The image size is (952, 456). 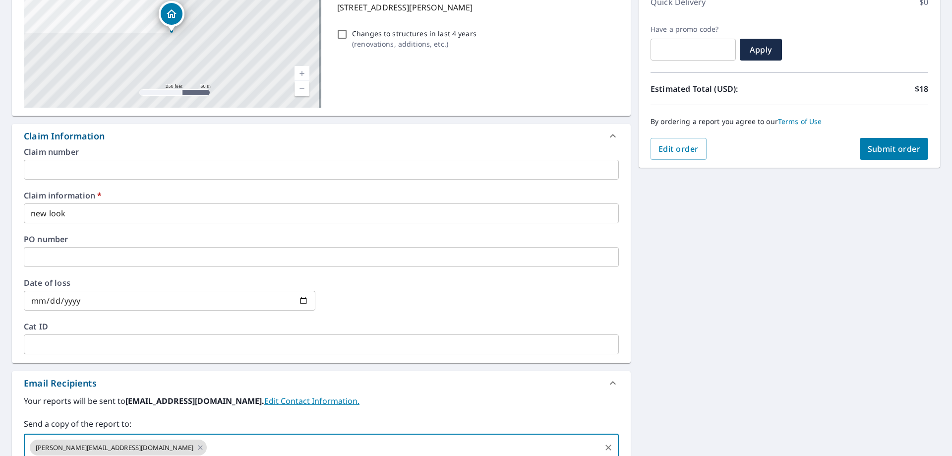 I want to click on button: Edit order, so click(x=678, y=149).